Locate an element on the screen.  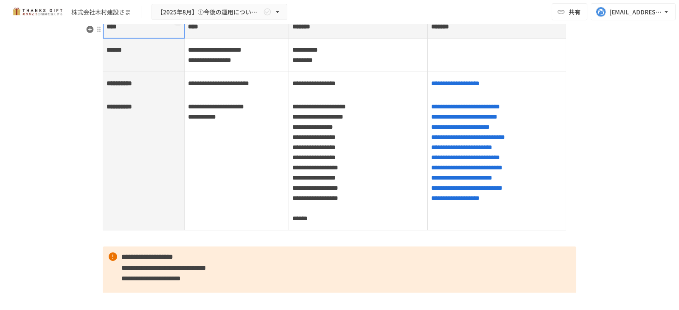
div: 株式会社木村建設さま is located at coordinates (101, 12).